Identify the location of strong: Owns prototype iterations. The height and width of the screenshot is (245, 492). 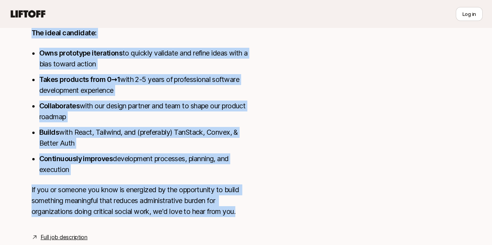
(81, 53).